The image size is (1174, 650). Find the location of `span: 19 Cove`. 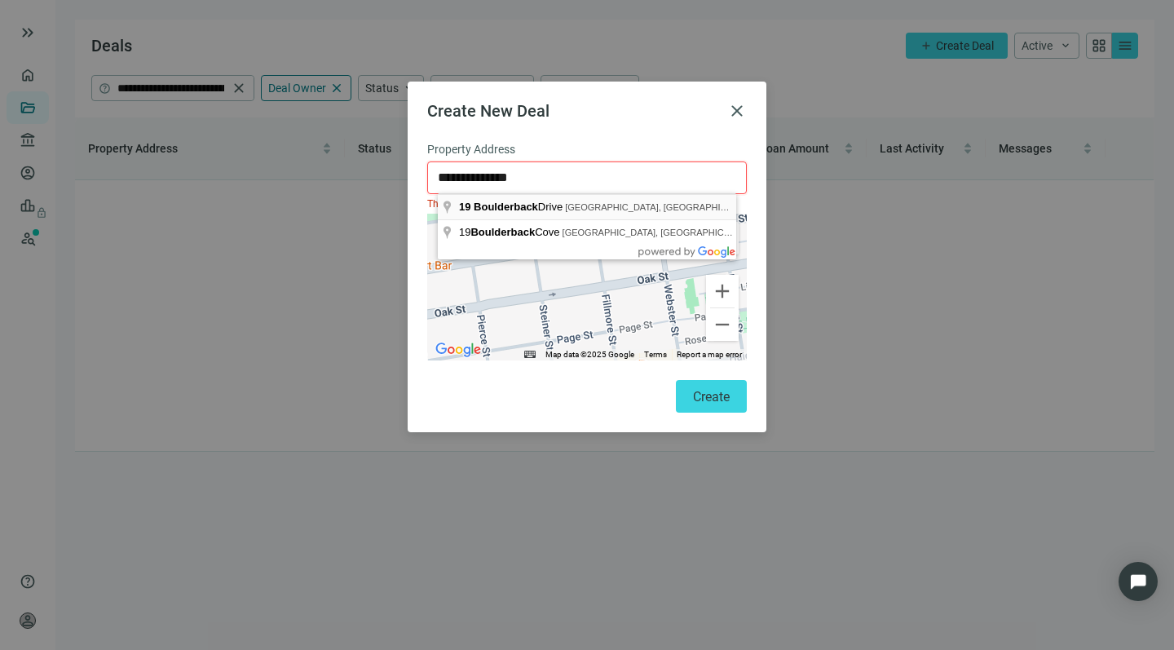

span: 19 Cove is located at coordinates (510, 232).